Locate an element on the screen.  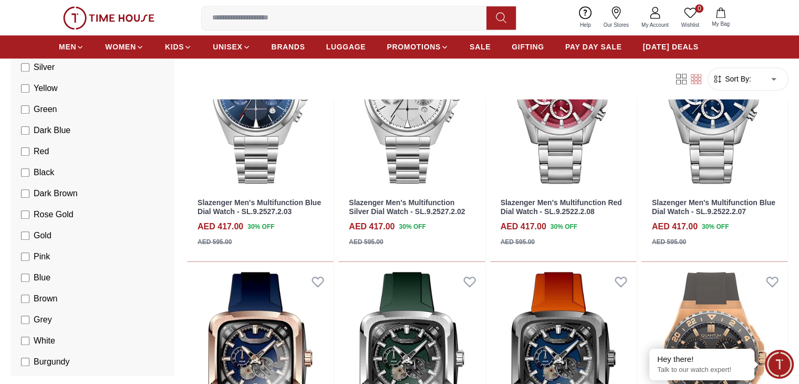
span: Wishlist is located at coordinates (691, 25).